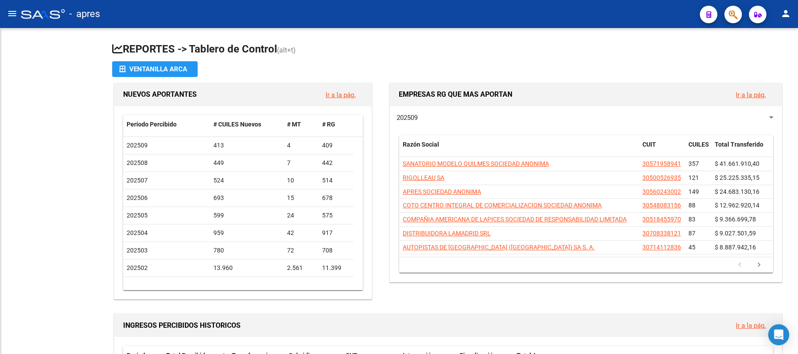 Image resolution: width=798 pixels, height=354 pixels. What do you see at coordinates (778, 335) in the screenshot?
I see `div: Open Intercom Messenger` at bounding box center [778, 335].